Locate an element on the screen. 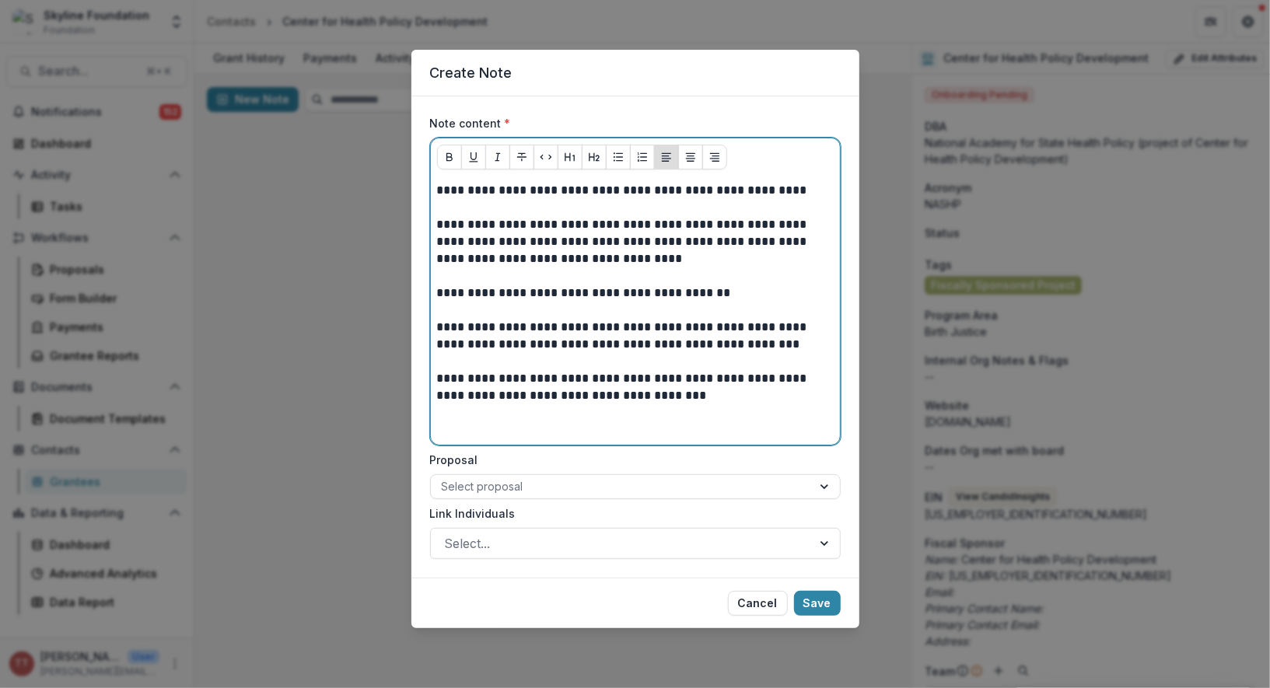 This screenshot has width=1270, height=688. button: Code is located at coordinates (546, 157).